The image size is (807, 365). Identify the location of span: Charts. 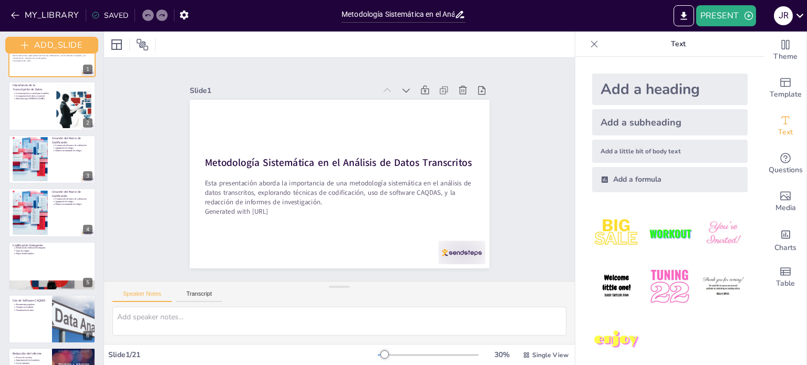
(785, 248).